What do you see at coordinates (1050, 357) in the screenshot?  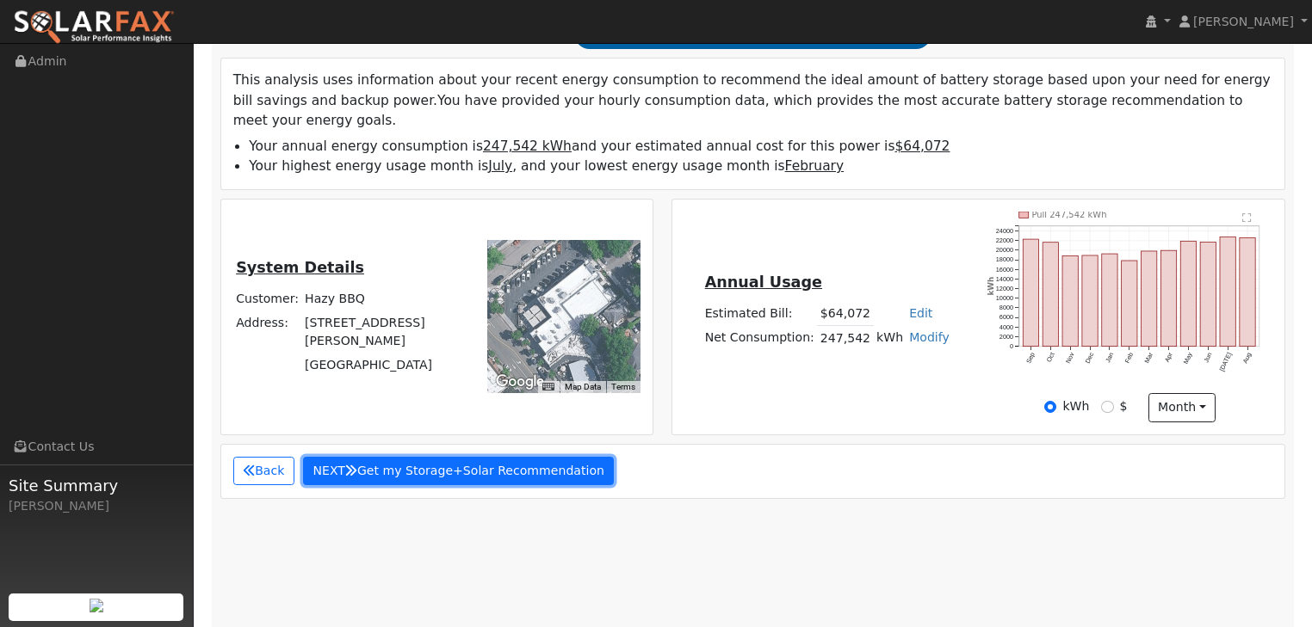 I see `text: Oct` at bounding box center [1050, 357].